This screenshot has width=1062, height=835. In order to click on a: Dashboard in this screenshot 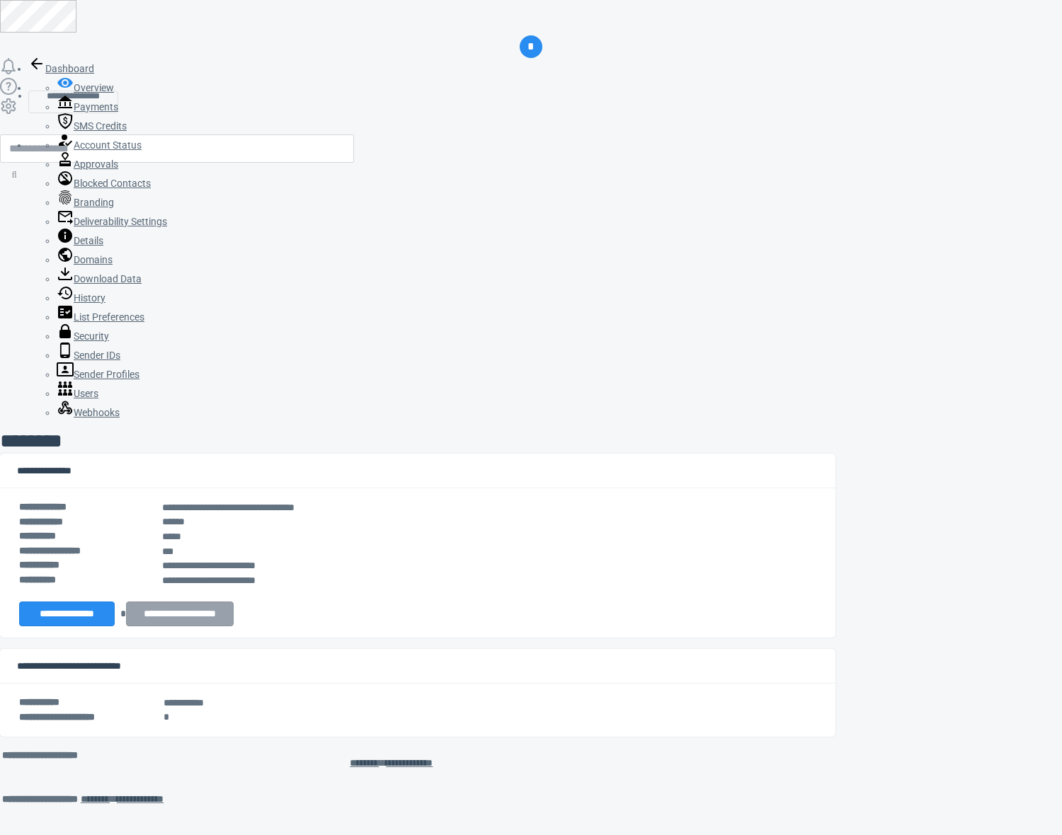, I will do `click(61, 69)`.